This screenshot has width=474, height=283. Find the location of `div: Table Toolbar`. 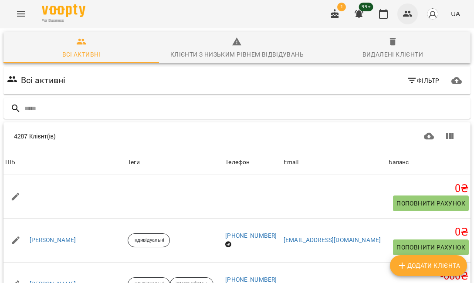

div: Table Toolbar is located at coordinates (237, 136).